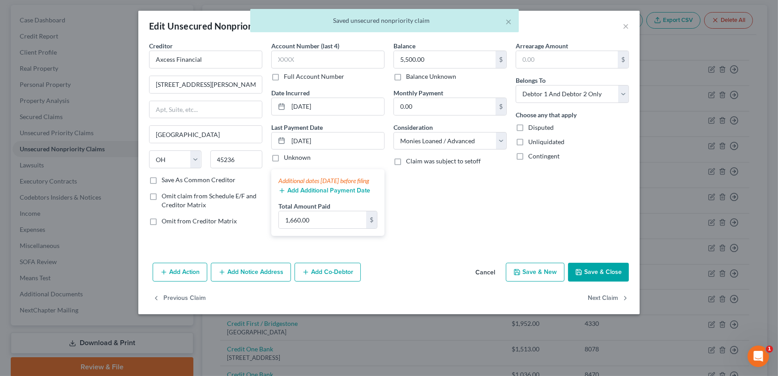 The image size is (778, 376). Describe the element at coordinates (324, 191) in the screenshot. I see `button: Add Additional Payment Date` at that location.